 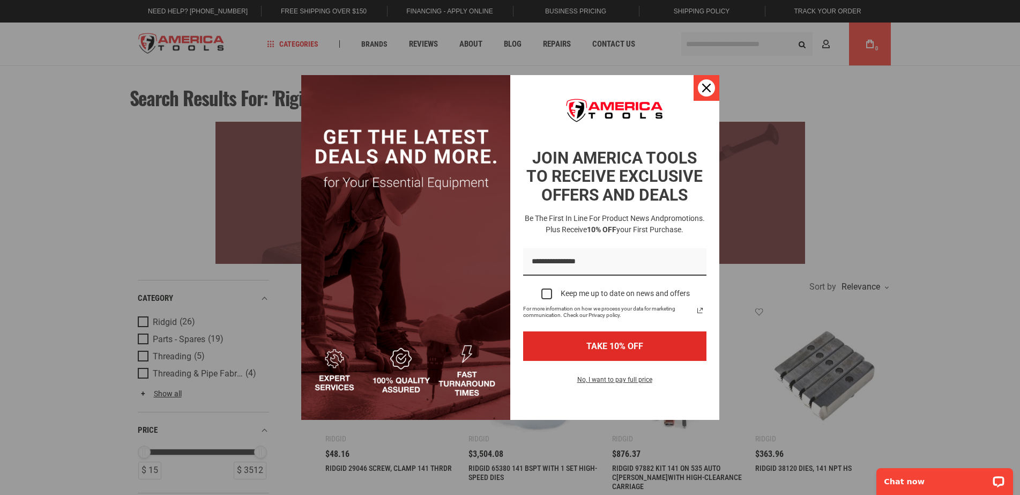 I want to click on div: Keep me up to date on news and offers, so click(x=625, y=293).